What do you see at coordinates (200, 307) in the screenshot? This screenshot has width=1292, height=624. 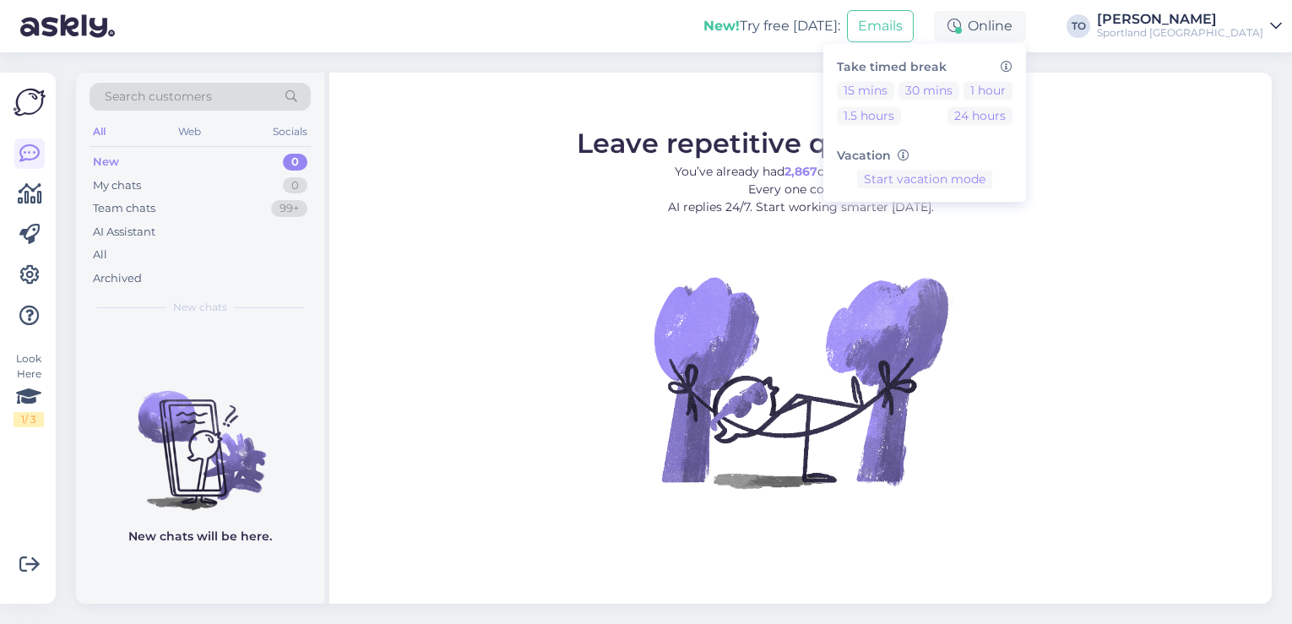 I see `span: New chats` at bounding box center [200, 307].